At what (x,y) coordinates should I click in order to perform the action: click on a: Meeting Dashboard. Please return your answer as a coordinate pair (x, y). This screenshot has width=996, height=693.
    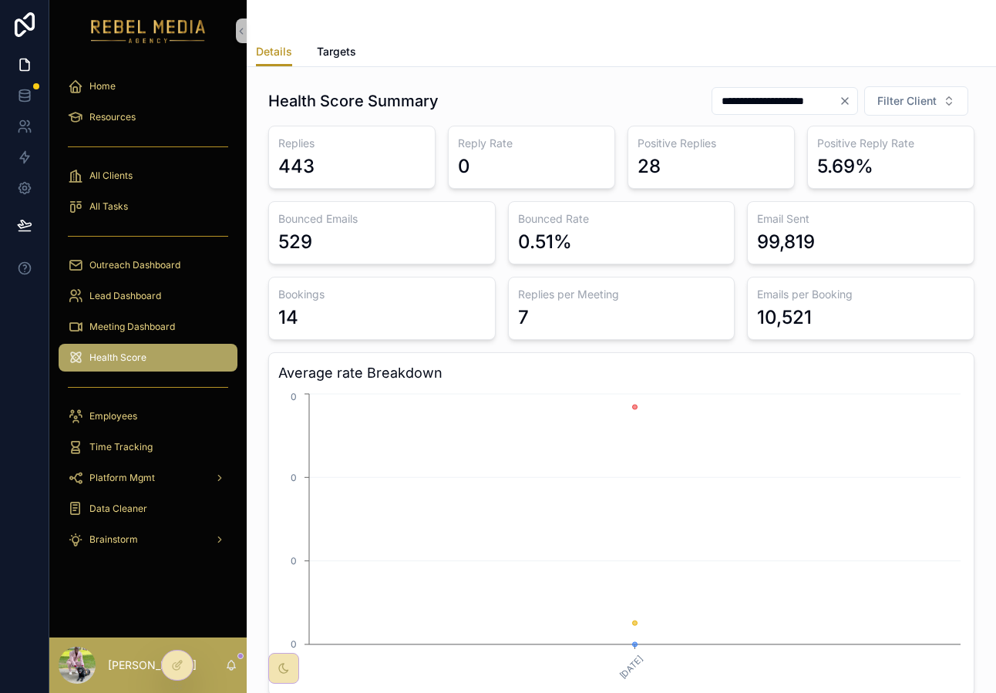
    Looking at the image, I should click on (148, 327).